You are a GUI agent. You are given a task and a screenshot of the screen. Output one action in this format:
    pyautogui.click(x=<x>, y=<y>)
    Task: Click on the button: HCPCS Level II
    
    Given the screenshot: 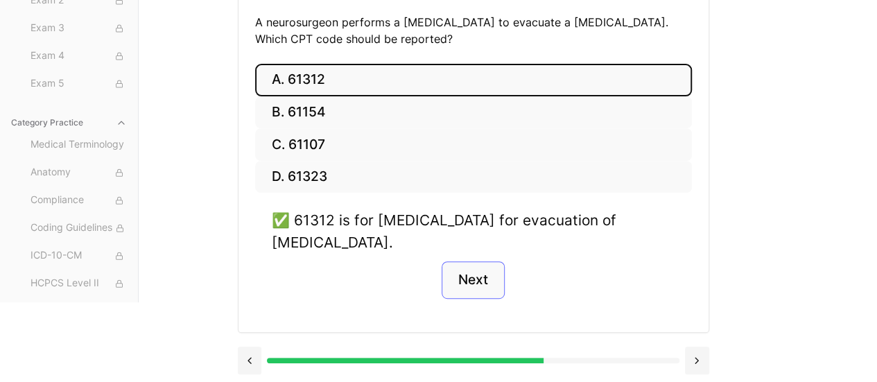 What is the action you would take?
    pyautogui.click(x=78, y=283)
    